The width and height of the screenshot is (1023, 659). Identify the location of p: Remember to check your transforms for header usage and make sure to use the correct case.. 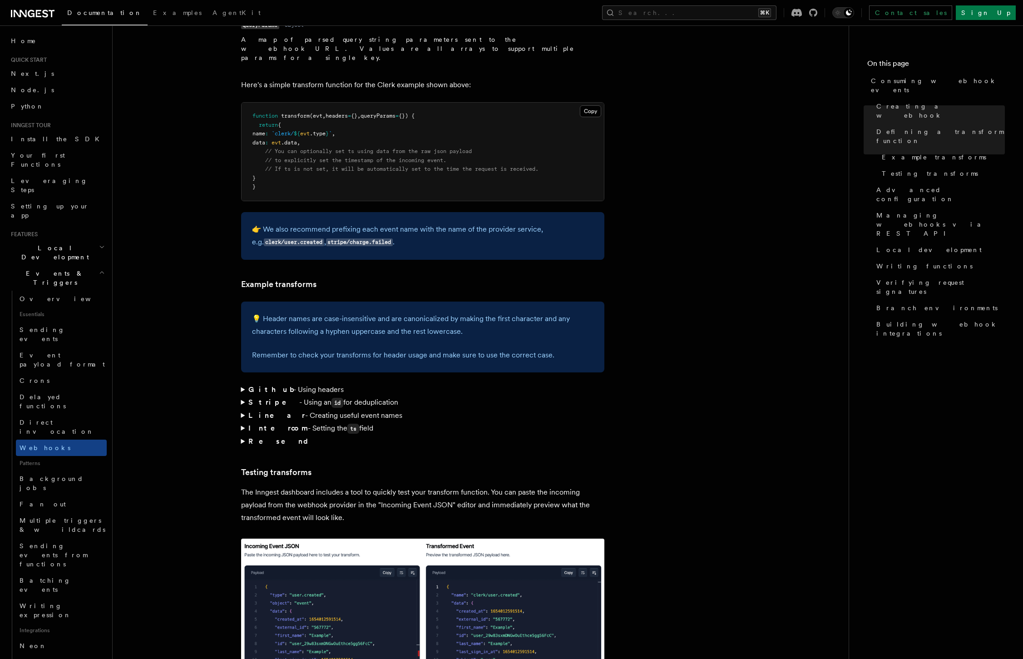
(423, 355).